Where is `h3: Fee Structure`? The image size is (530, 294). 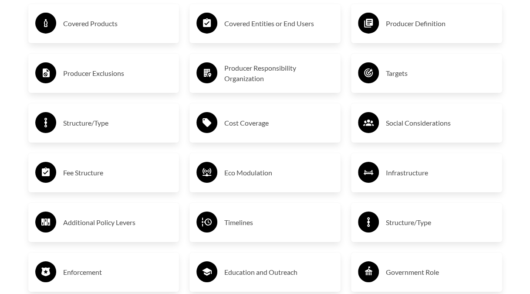 h3: Fee Structure is located at coordinates (118, 172).